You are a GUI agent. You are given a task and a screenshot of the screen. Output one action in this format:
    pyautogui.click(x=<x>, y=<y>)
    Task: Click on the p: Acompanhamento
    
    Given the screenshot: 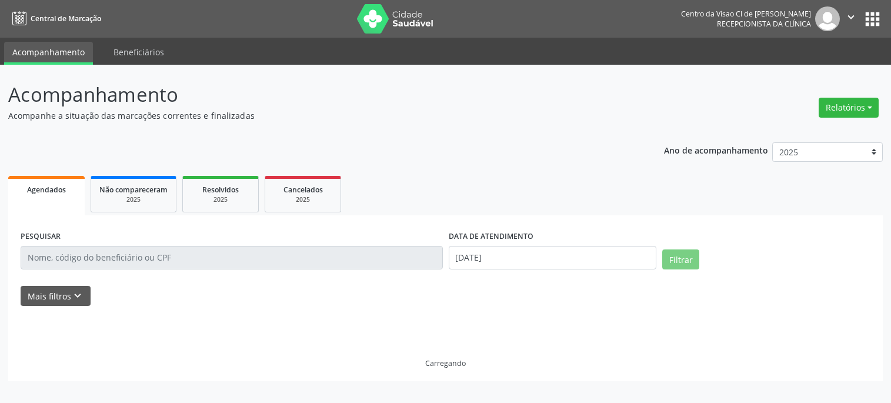 What is the action you would take?
    pyautogui.click(x=314, y=95)
    